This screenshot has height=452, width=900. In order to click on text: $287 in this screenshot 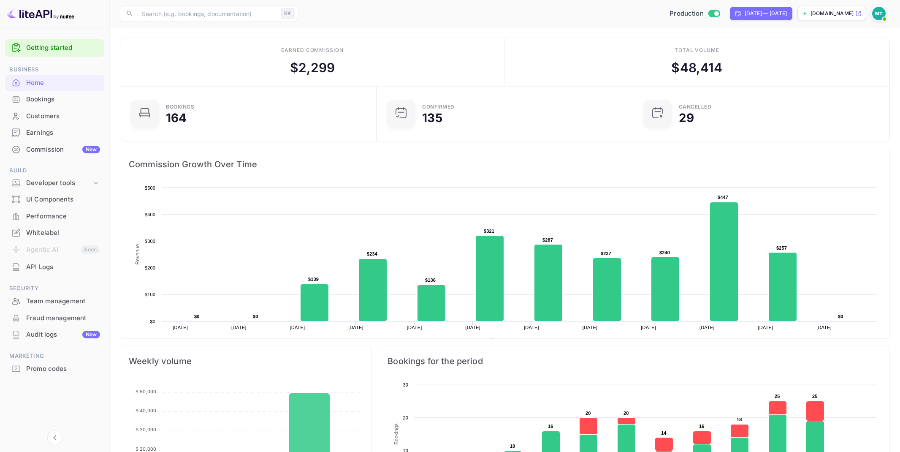, I will do `click(548, 240)`.